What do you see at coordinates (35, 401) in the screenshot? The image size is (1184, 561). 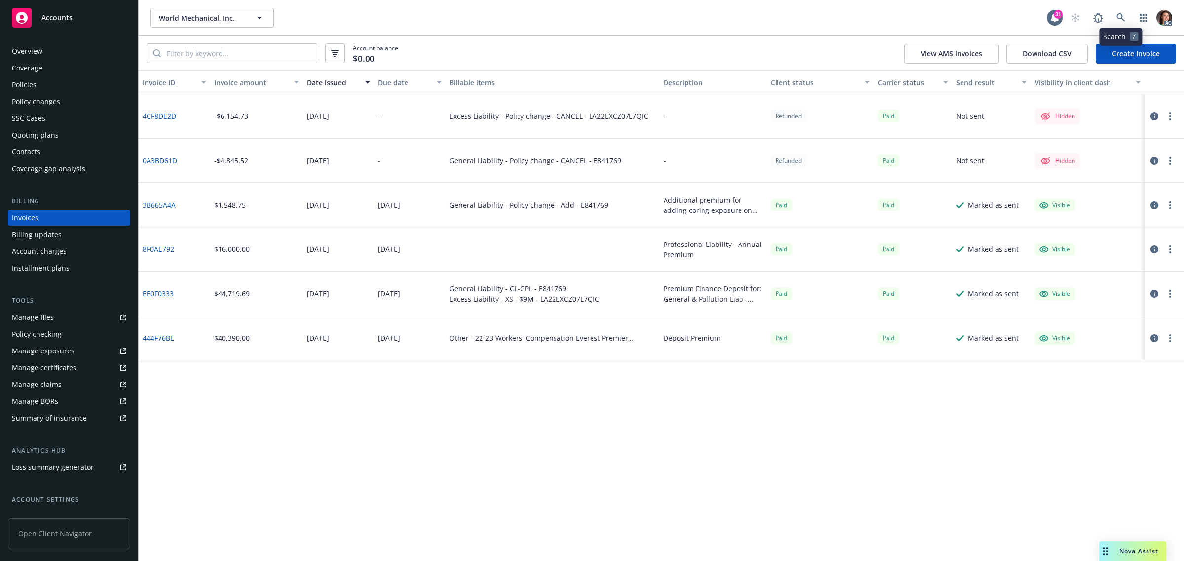 I see `div: Manage BORs` at bounding box center [35, 401].